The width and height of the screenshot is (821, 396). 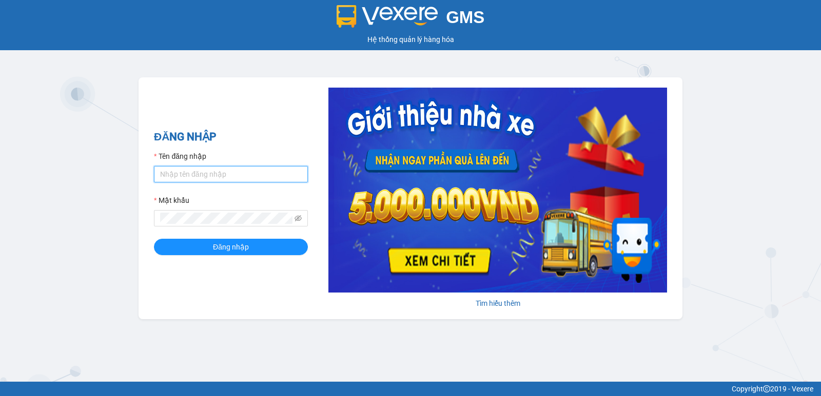 What do you see at coordinates (497, 190) in the screenshot?
I see `img: banner-0` at bounding box center [497, 190].